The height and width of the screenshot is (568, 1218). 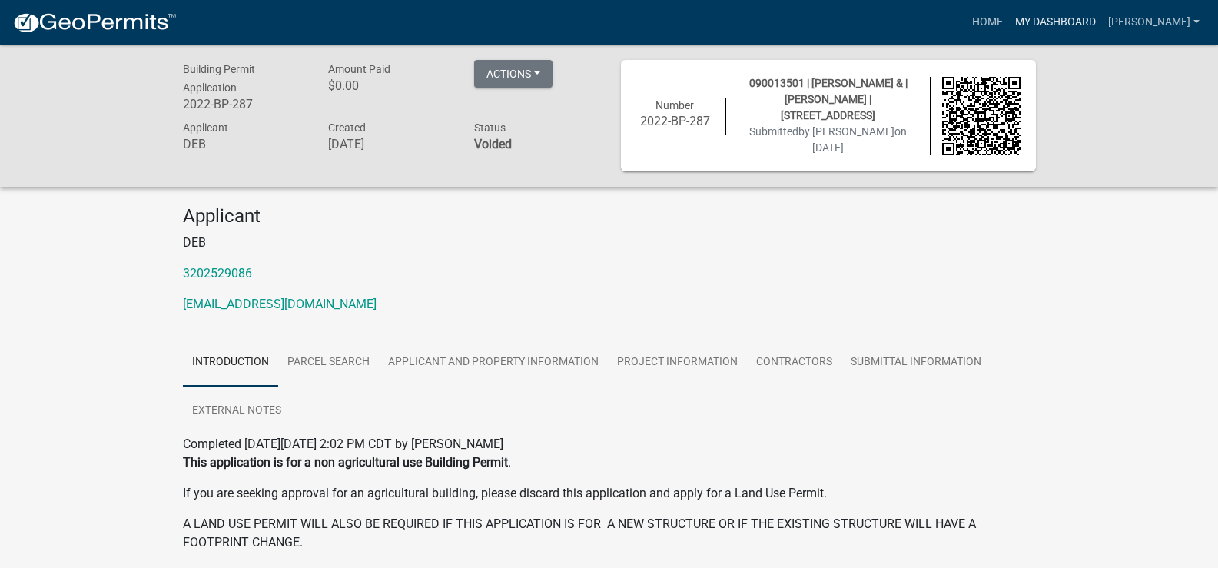 I want to click on a: Introduction, so click(x=230, y=363).